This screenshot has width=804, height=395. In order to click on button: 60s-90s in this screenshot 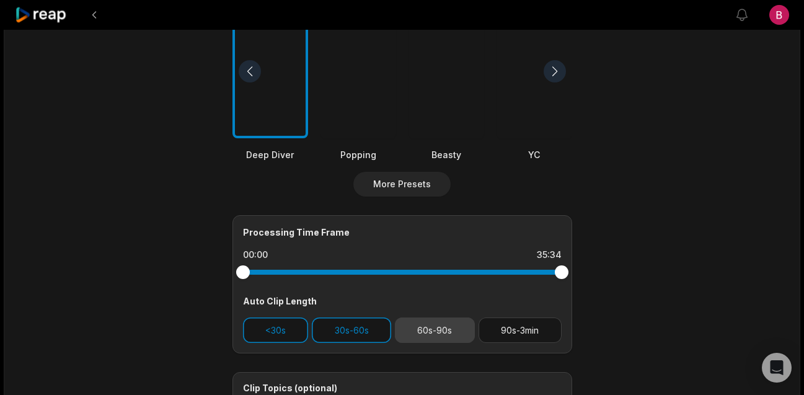, I will do `click(435, 330)`.